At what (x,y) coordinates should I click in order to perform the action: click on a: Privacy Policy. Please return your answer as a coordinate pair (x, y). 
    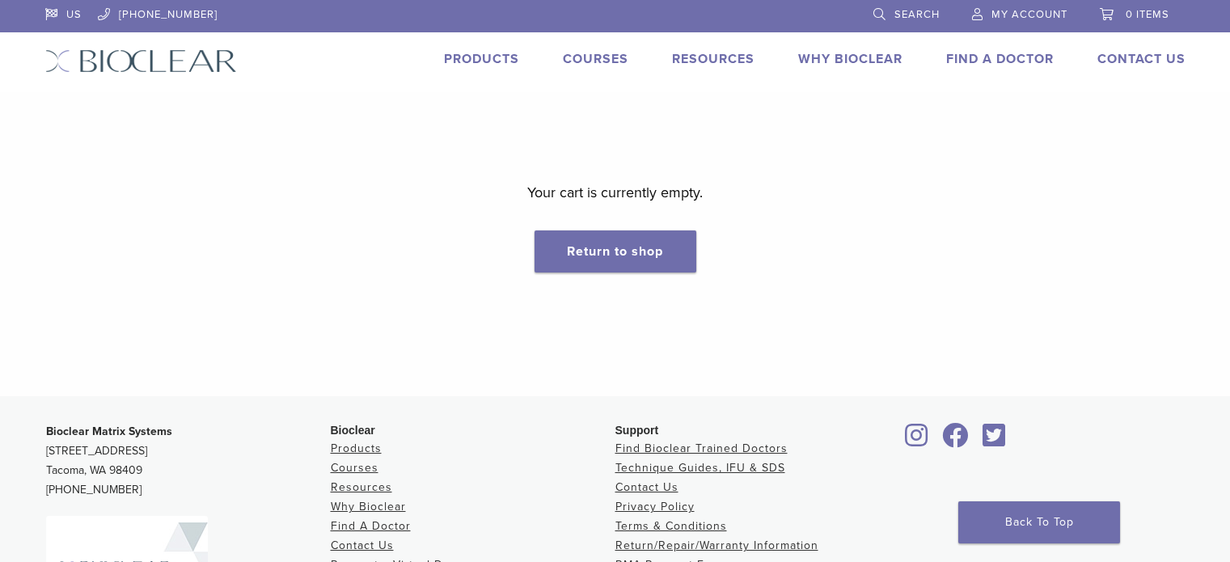
    Looking at the image, I should click on (655, 506).